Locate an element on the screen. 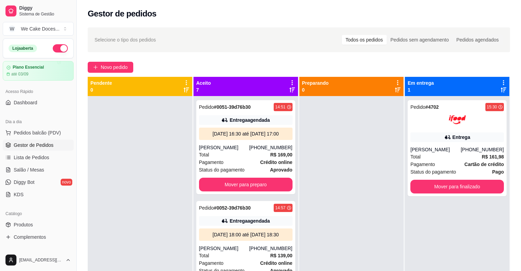 The width and height of the screenshot is (521, 271). div: Dia a dia is located at coordinates (38, 122).